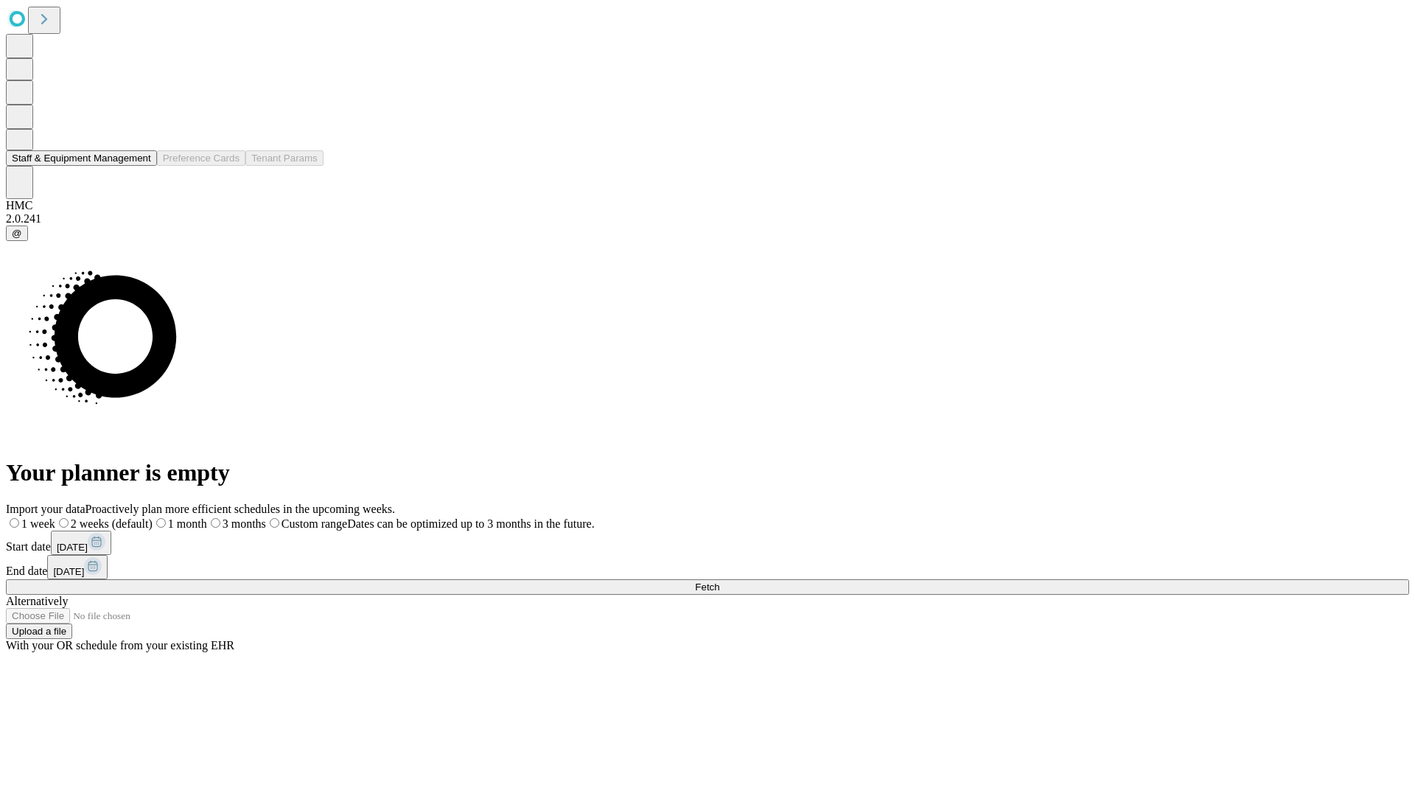 The height and width of the screenshot is (796, 1415). What do you see at coordinates (244, 523) in the screenshot?
I see `span: 3 months` at bounding box center [244, 523].